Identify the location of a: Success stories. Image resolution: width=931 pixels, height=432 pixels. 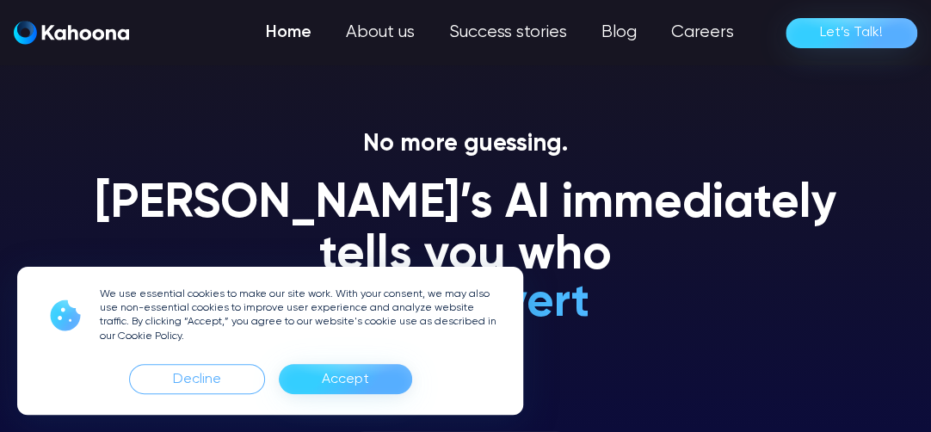
(508, 33).